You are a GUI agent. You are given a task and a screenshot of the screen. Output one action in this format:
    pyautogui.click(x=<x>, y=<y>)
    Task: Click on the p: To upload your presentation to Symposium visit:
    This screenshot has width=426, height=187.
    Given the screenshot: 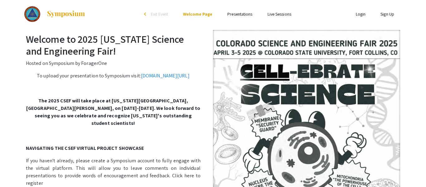 What is the action you would take?
    pyautogui.click(x=213, y=76)
    